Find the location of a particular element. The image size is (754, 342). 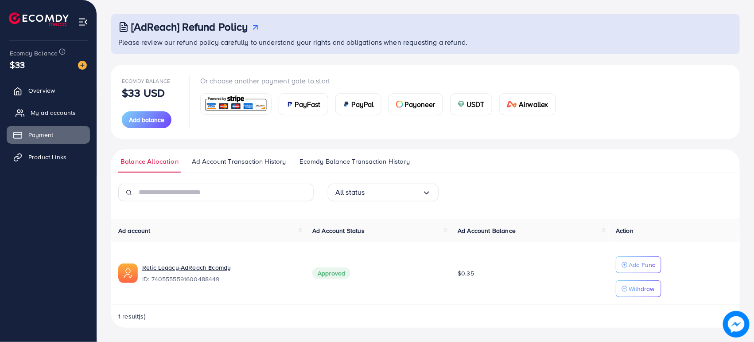

span: Ad Account Status is located at coordinates (339, 230).